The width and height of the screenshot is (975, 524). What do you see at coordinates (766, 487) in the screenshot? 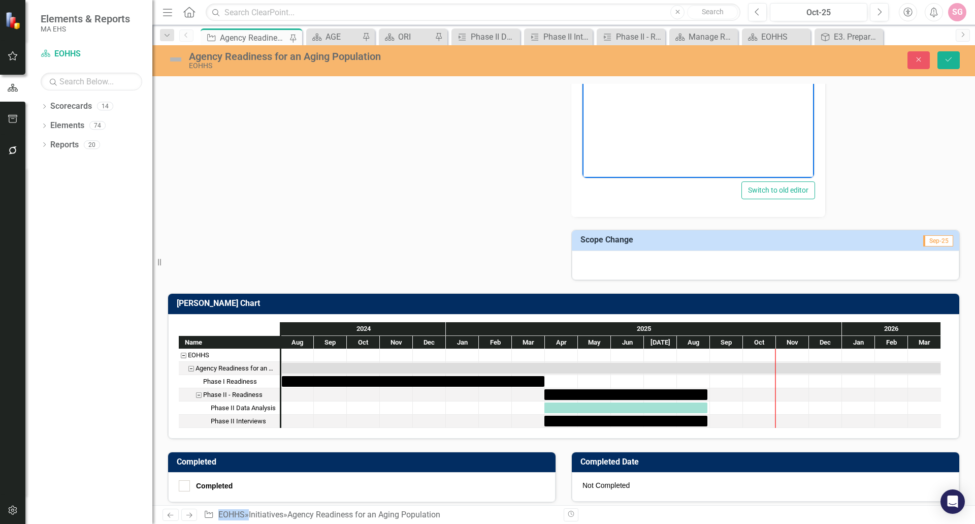
I see `div: Not Completed` at bounding box center [766, 487].